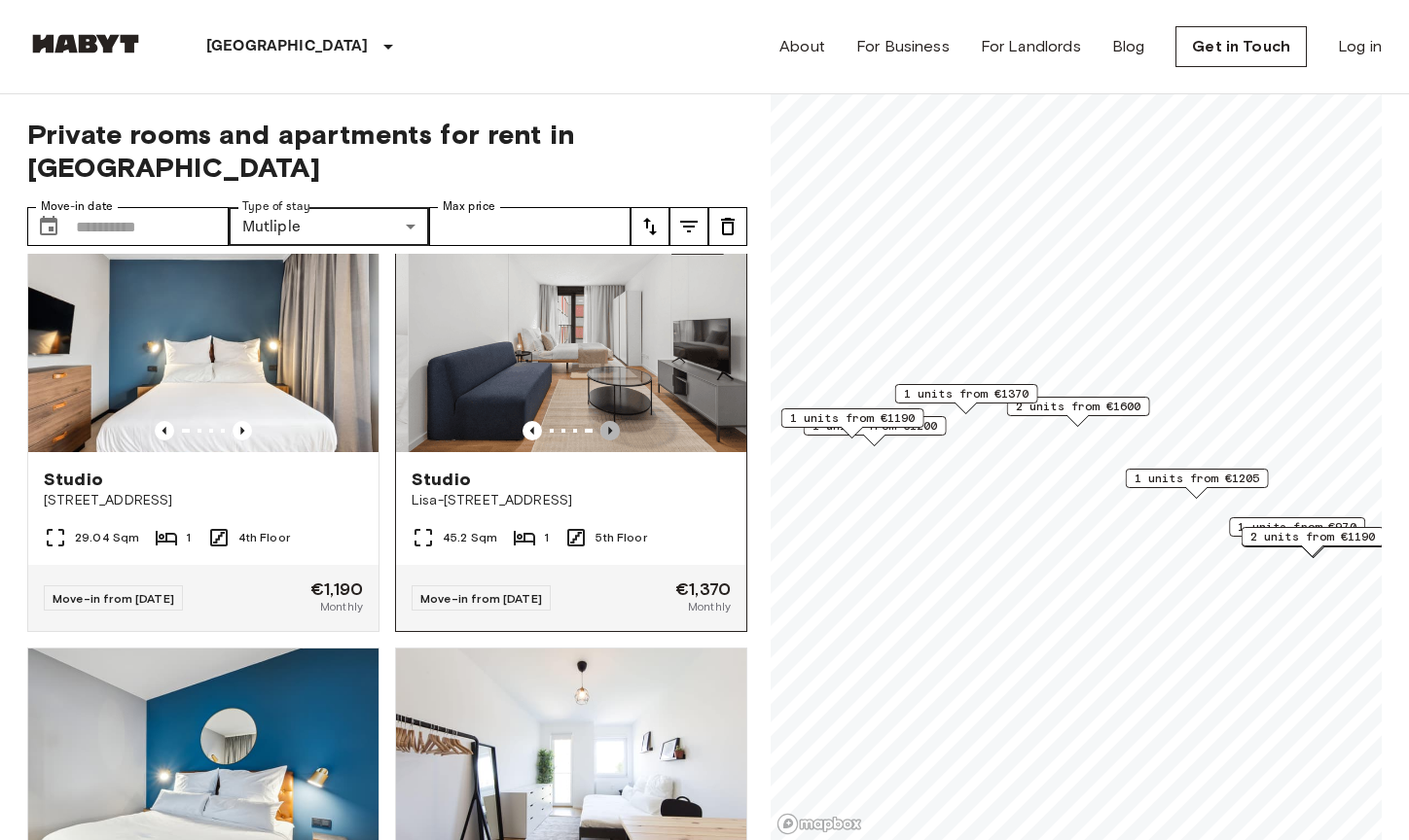  What do you see at coordinates (583, 336) in the screenshot?
I see `img: Marketing picture of unit DE-01-489-503-001` at bounding box center [583, 336].